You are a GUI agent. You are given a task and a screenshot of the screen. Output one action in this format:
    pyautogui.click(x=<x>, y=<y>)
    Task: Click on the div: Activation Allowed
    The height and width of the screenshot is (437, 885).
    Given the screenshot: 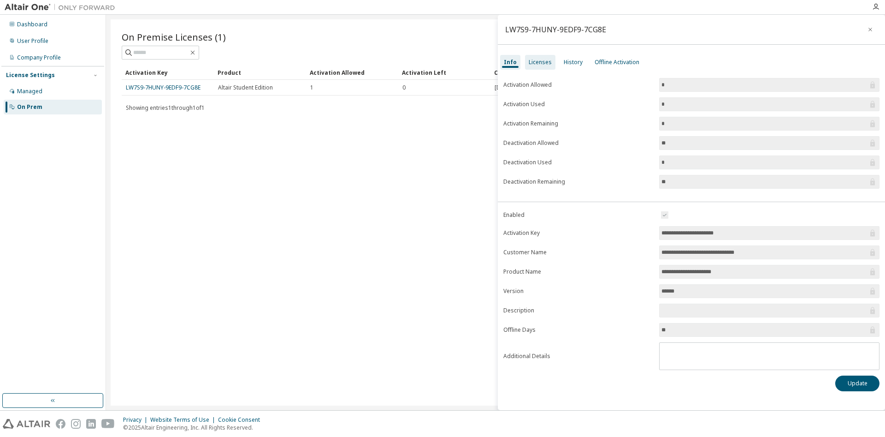 What is the action you would take?
    pyautogui.click(x=352, y=72)
    